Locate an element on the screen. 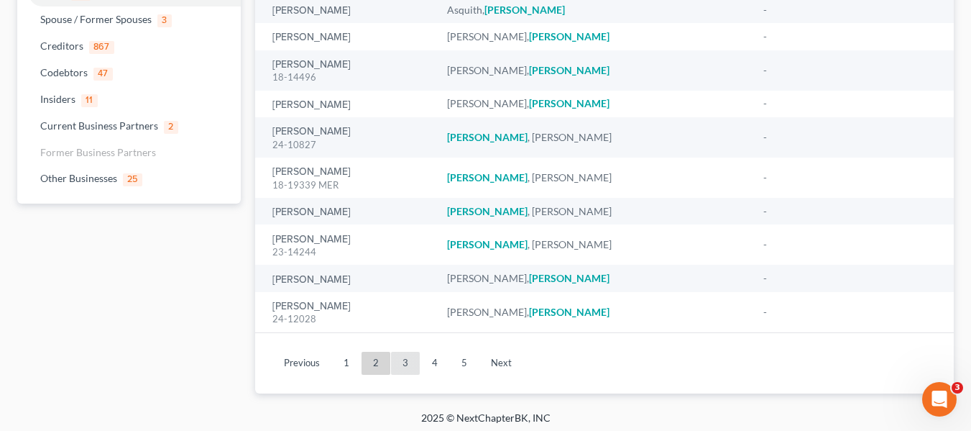  span: Former Business Partners is located at coordinates (98, 152).